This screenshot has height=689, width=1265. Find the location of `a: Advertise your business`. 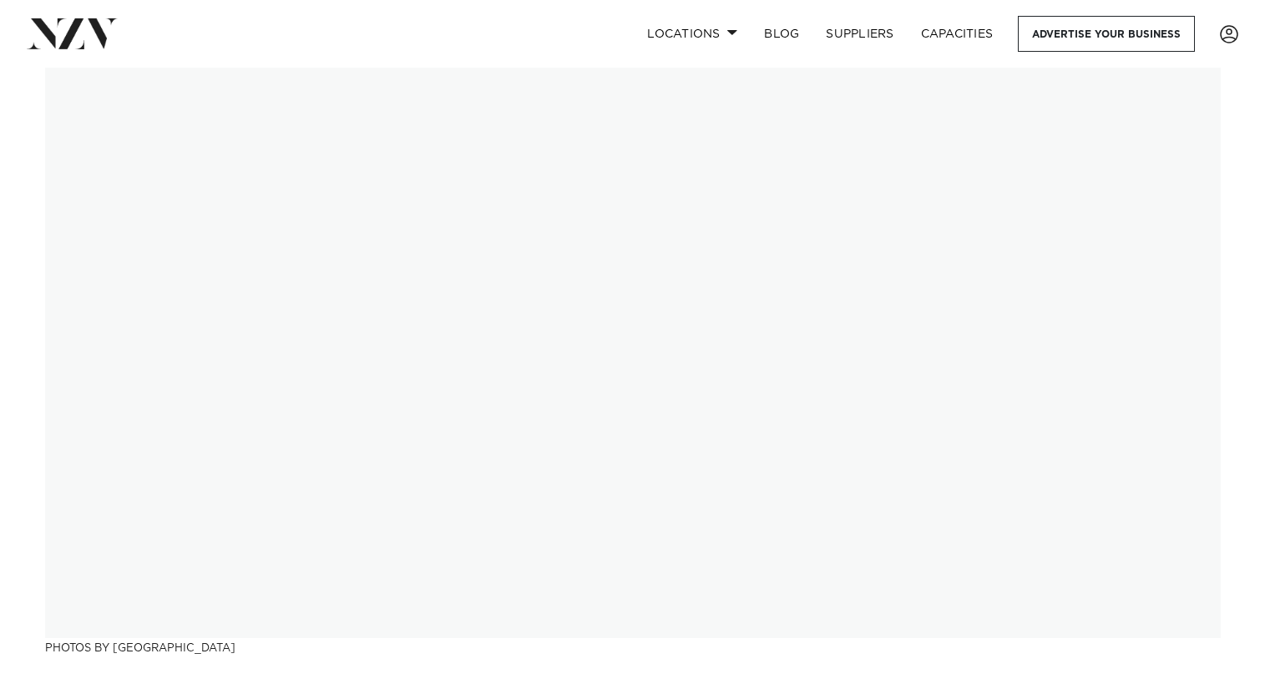

a: Advertise your business is located at coordinates (1106, 33).